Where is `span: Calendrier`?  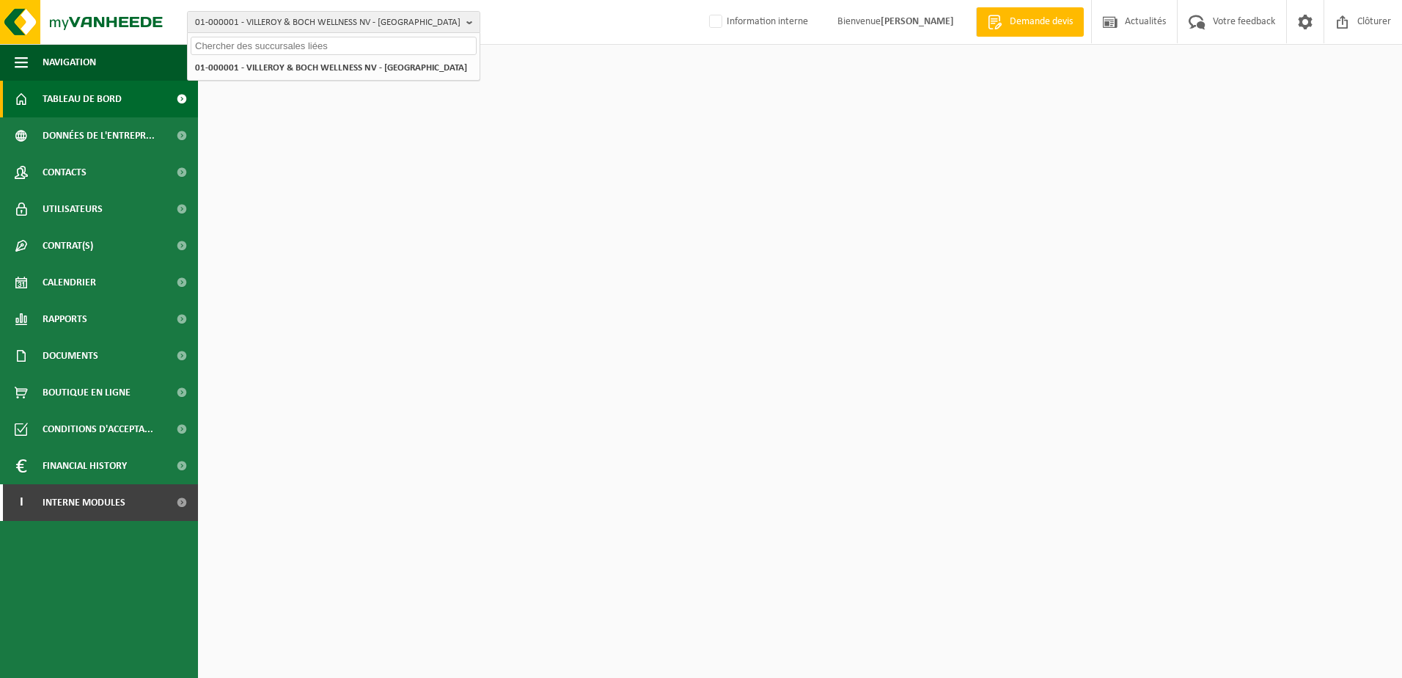
span: Calendrier is located at coordinates (69, 282).